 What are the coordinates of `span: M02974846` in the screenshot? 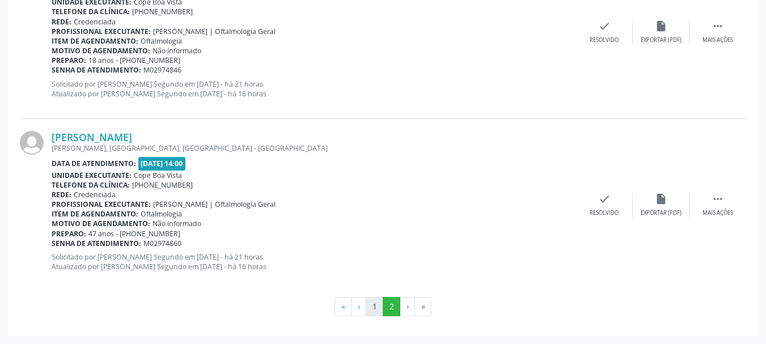 It's located at (162, 70).